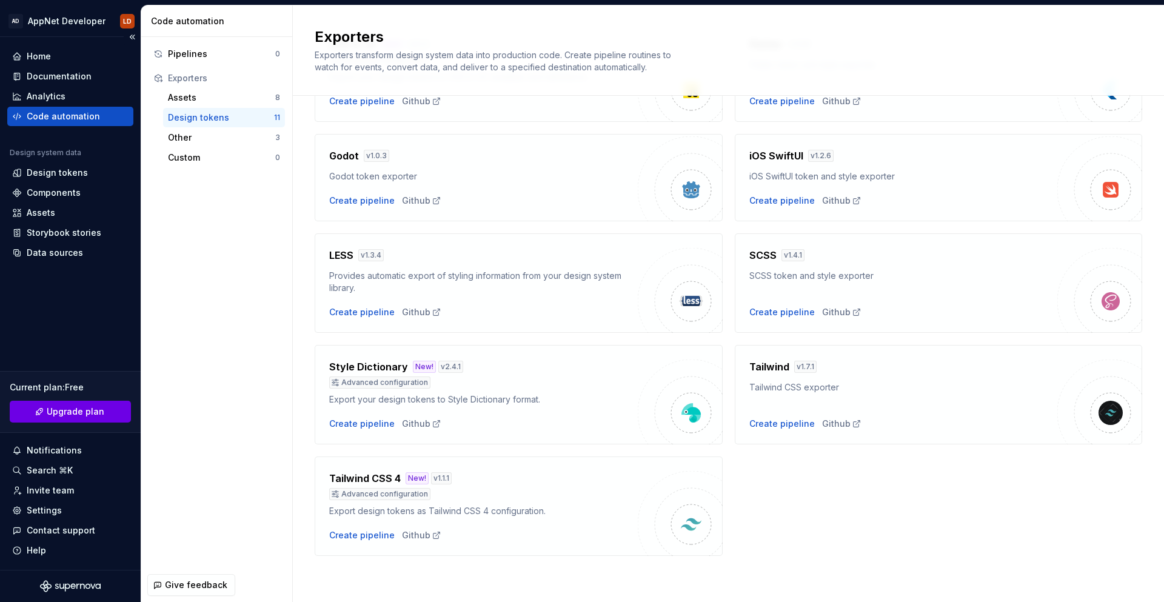 This screenshot has width=1164, height=602. What do you see at coordinates (70, 470) in the screenshot?
I see `button: Search ⌘K` at bounding box center [70, 470].